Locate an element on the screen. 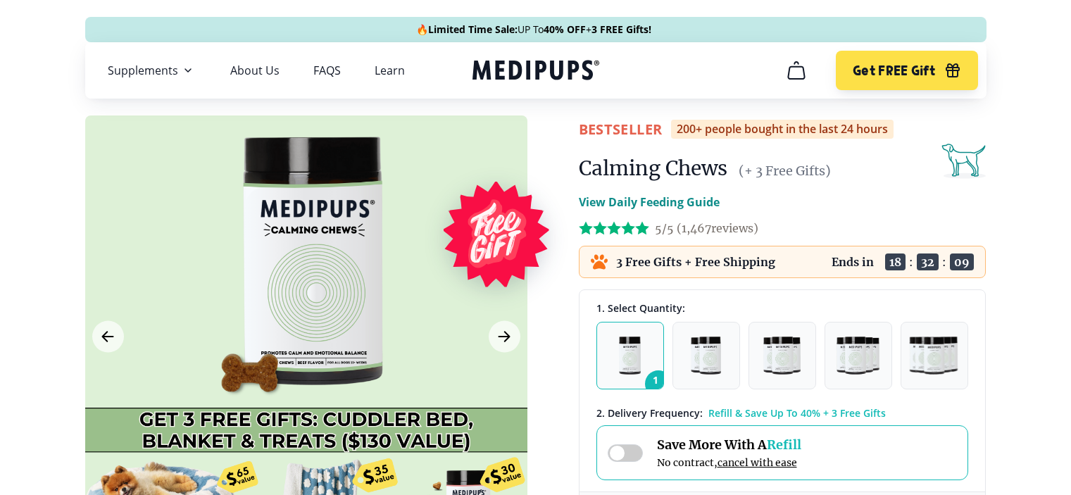 This screenshot has width=1071, height=495. span: 09 is located at coordinates (962, 262).